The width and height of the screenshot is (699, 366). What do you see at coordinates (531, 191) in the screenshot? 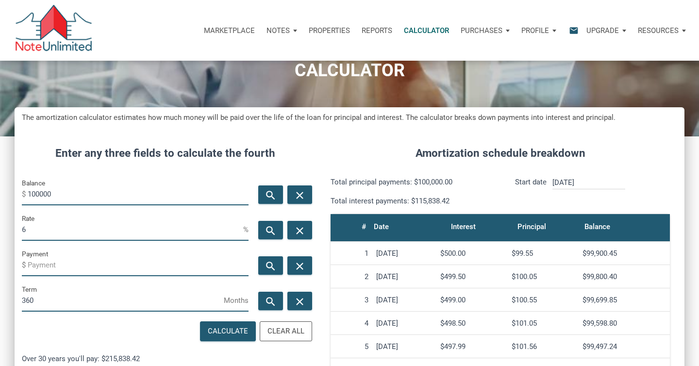
I see `p: Start date` at bounding box center [531, 191].